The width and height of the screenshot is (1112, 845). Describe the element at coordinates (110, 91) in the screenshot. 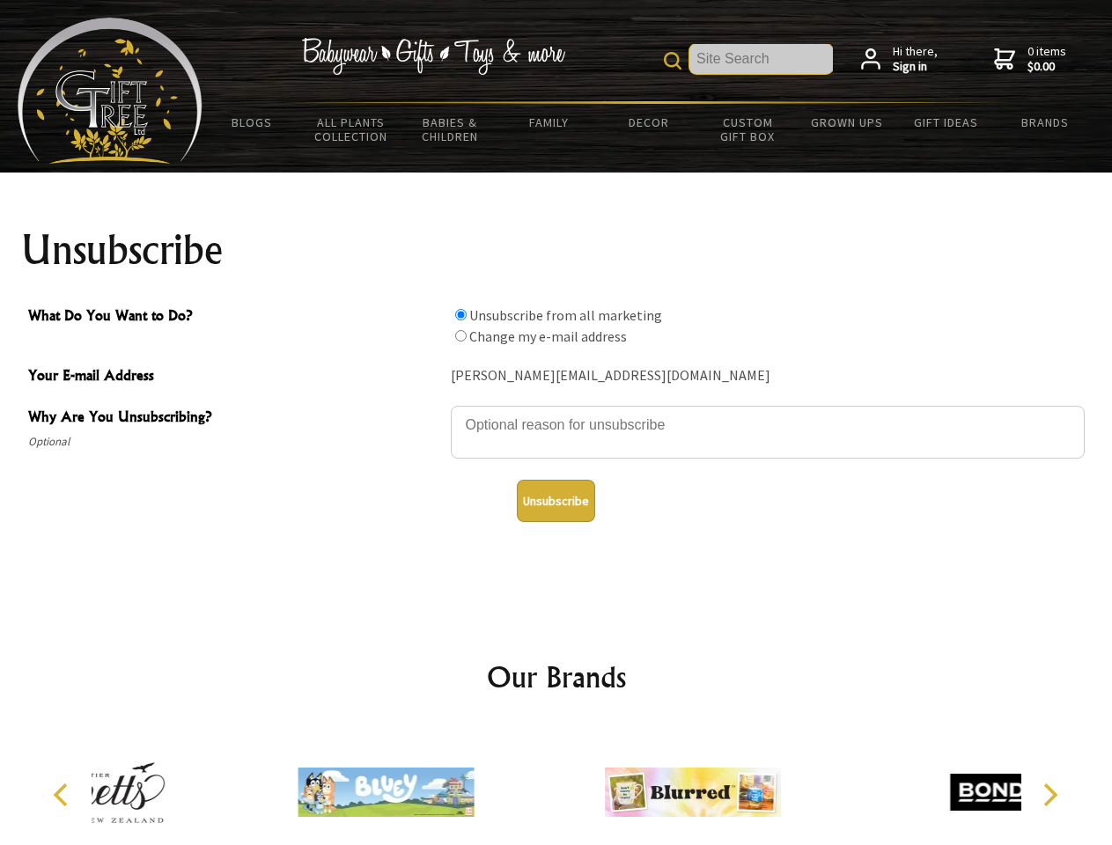

I see `img: Babyware - Gifts - Toys and more...` at that location.